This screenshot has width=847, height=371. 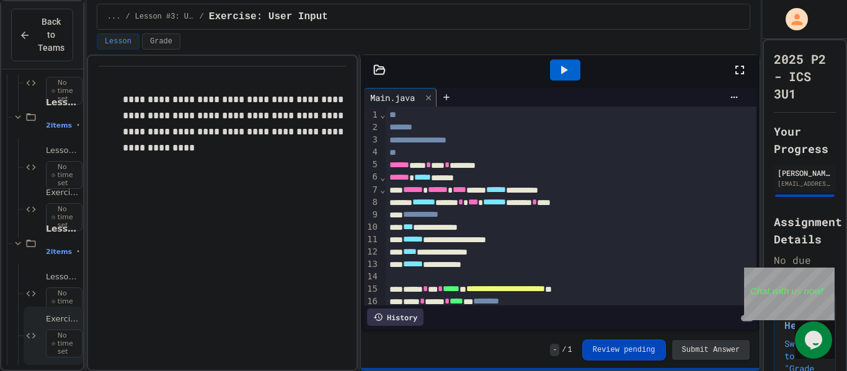 What do you see at coordinates (371, 165) in the screenshot?
I see `div: 5` at bounding box center [371, 165].